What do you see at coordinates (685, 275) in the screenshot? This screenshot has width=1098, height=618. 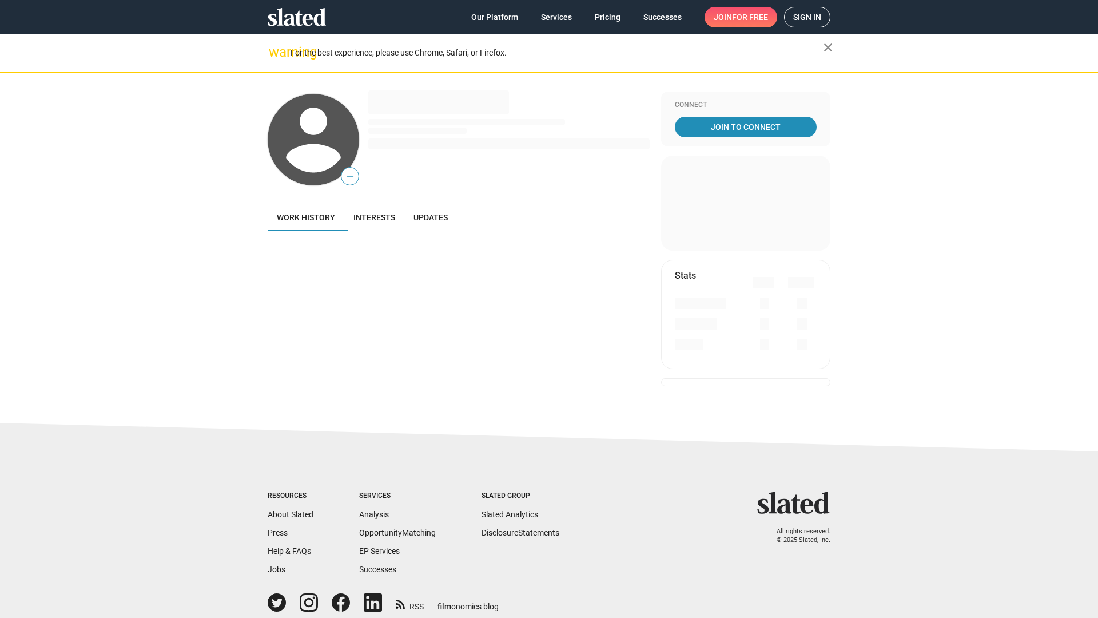 I see `mat-card-title: Stats` at bounding box center [685, 275].